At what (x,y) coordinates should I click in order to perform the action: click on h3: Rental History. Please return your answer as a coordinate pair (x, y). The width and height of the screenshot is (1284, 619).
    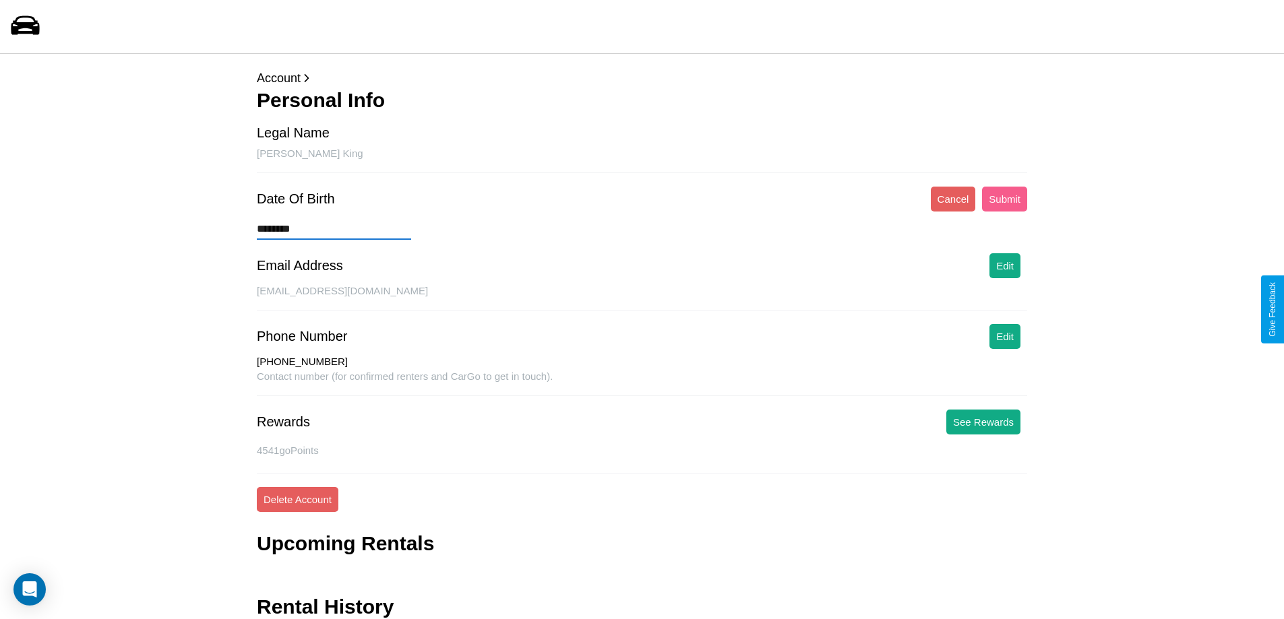
    Looking at the image, I should click on (325, 607).